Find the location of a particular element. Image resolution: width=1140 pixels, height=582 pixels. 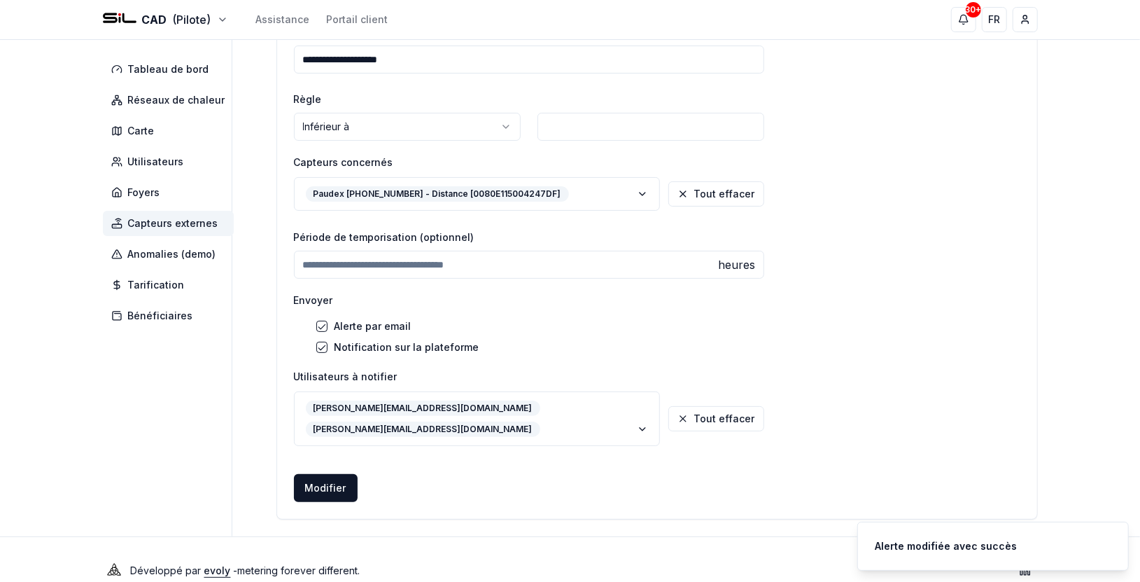

a: Tableau de bord is located at coordinates (171, 69).